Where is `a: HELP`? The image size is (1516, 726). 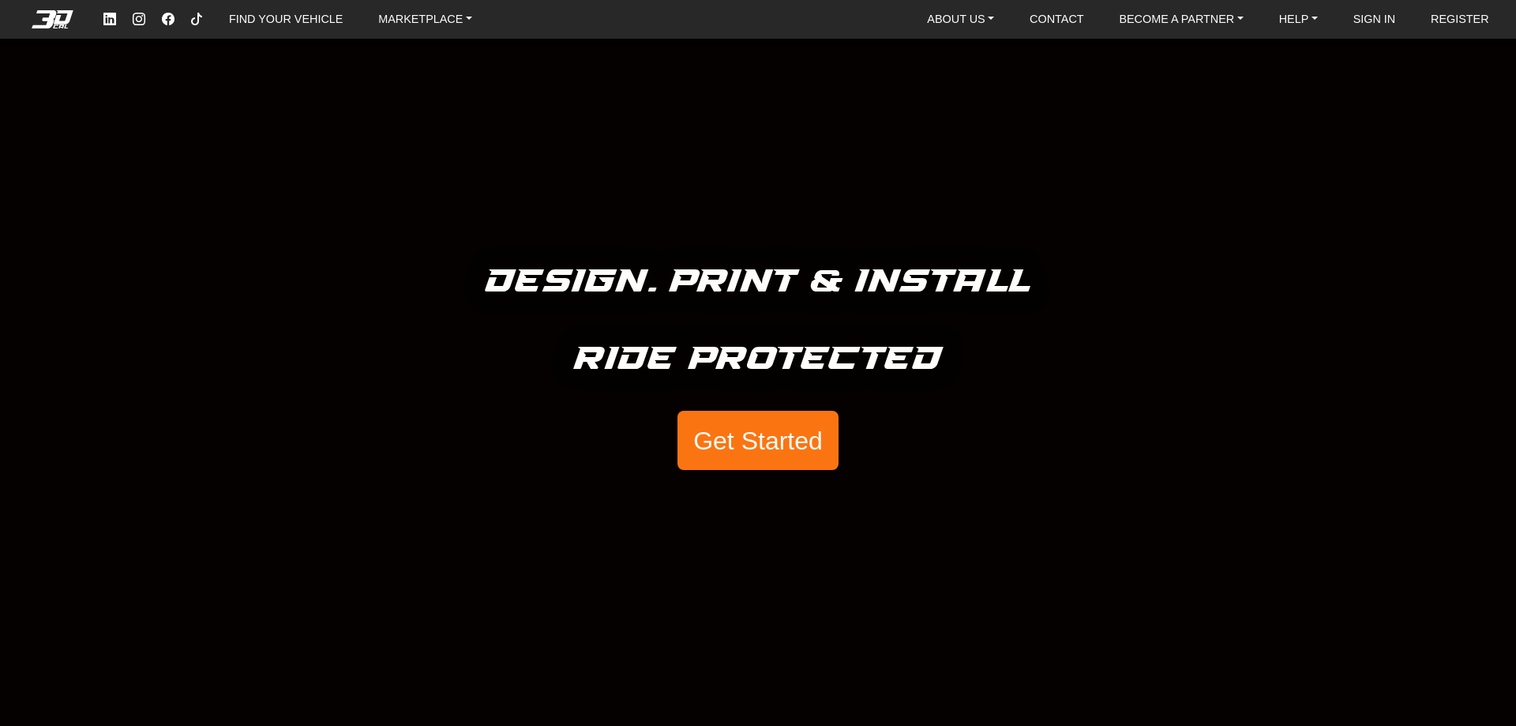
a: HELP is located at coordinates (1298, 19).